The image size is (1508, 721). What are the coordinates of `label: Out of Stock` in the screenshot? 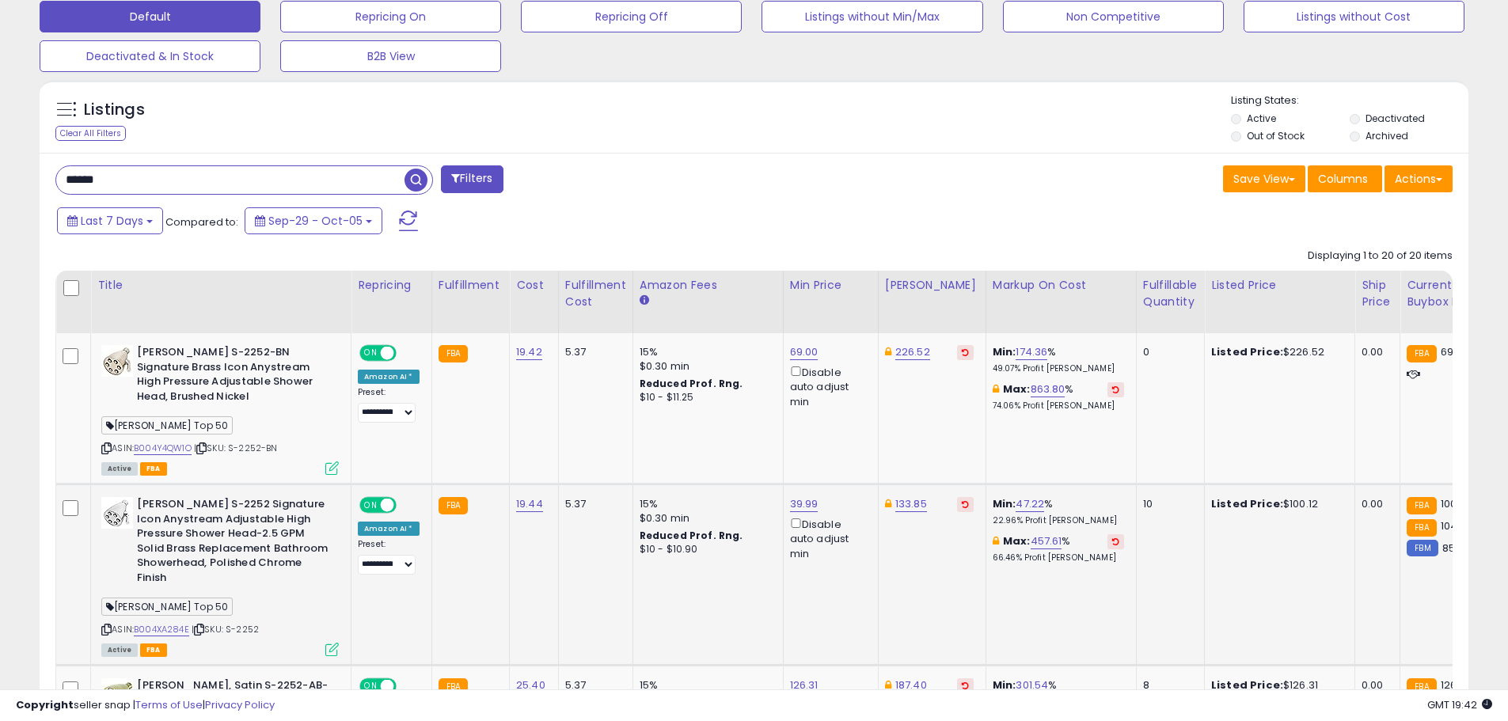 It's located at (1276, 135).